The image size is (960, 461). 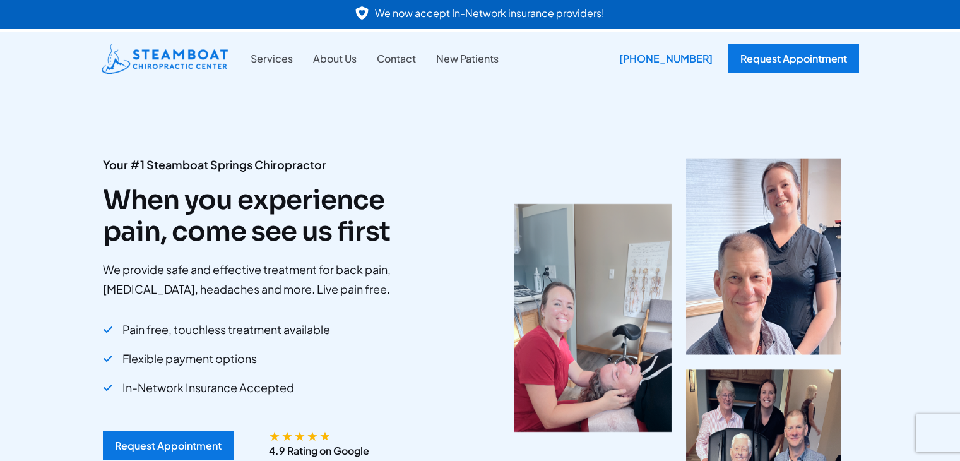 What do you see at coordinates (226, 330) in the screenshot?
I see `span: Pain free, touchless treatment available` at bounding box center [226, 330].